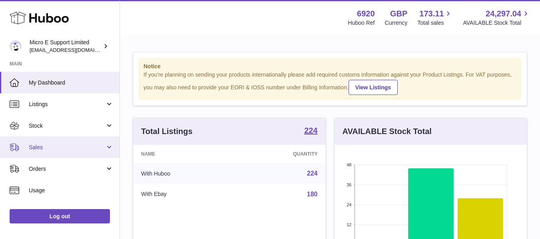 Image resolution: width=540 pixels, height=239 pixels. I want to click on span: Usage, so click(71, 191).